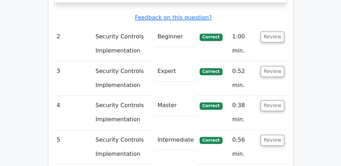 The height and width of the screenshot is (166, 341). What do you see at coordinates (243, 78) in the screenshot?
I see `td: 0:52 min.` at bounding box center [243, 78].